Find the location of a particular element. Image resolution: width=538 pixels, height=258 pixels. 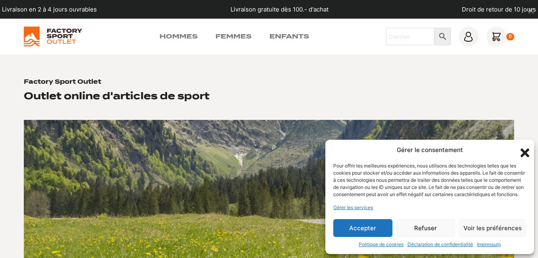

p: Livraison gratuite dès 100.- d'achat is located at coordinates (280, 10).